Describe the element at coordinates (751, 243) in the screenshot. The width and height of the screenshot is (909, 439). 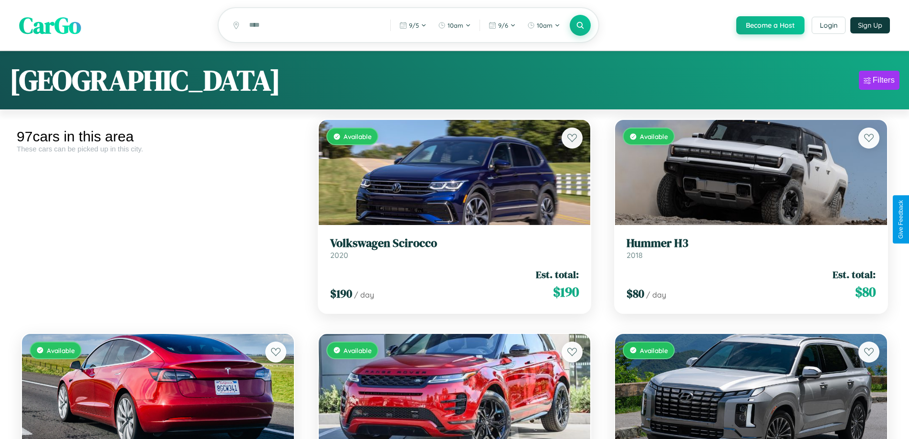
I see `h3: Hummer H3` at that location.